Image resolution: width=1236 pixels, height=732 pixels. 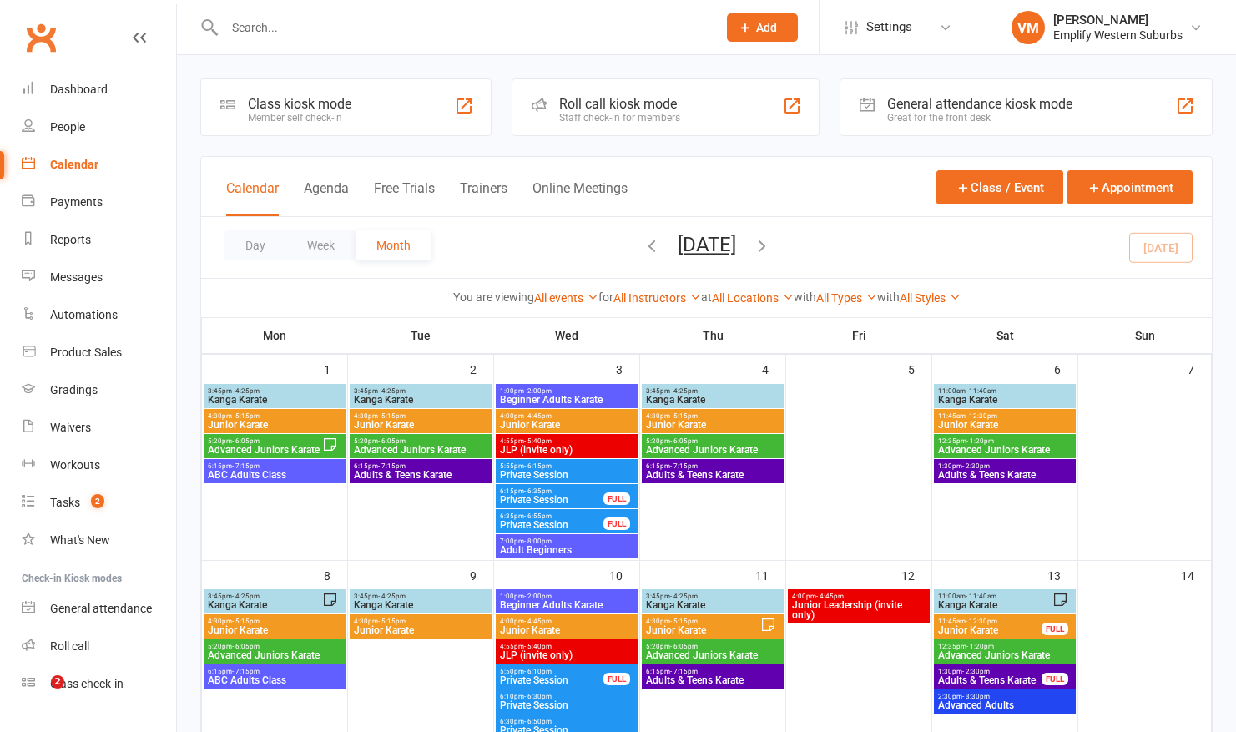 I want to click on div: Dashboard, so click(x=78, y=89).